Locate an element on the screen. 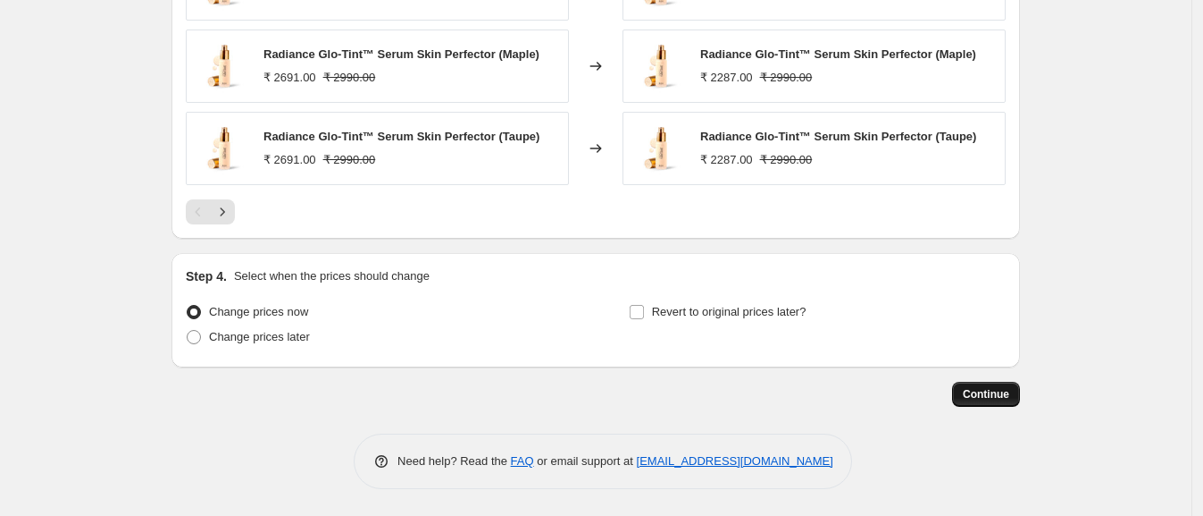 The image size is (1203, 516). span: Need help? Read the is located at coordinates (454, 460).